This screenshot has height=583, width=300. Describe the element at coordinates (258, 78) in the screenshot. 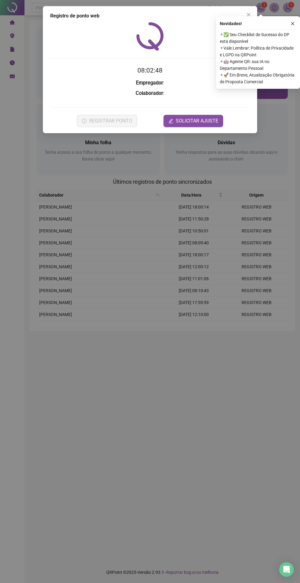

I see `span: ⚬ 🚀 Em Breve, Atualização Obrigatória de Proposta Comercial` at that location.